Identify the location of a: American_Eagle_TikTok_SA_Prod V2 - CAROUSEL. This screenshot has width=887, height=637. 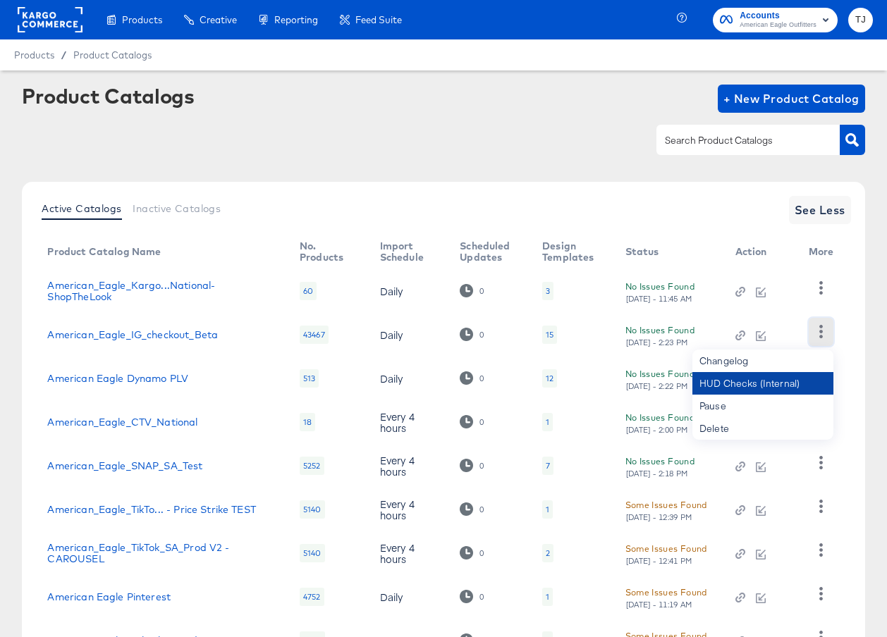
(159, 554).